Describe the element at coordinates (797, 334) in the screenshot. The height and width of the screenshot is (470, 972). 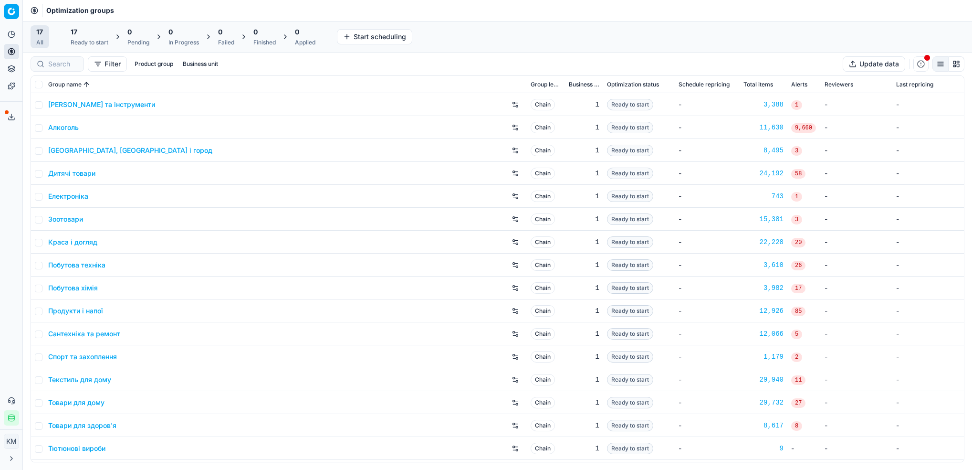
I see `span: 5` at that location.